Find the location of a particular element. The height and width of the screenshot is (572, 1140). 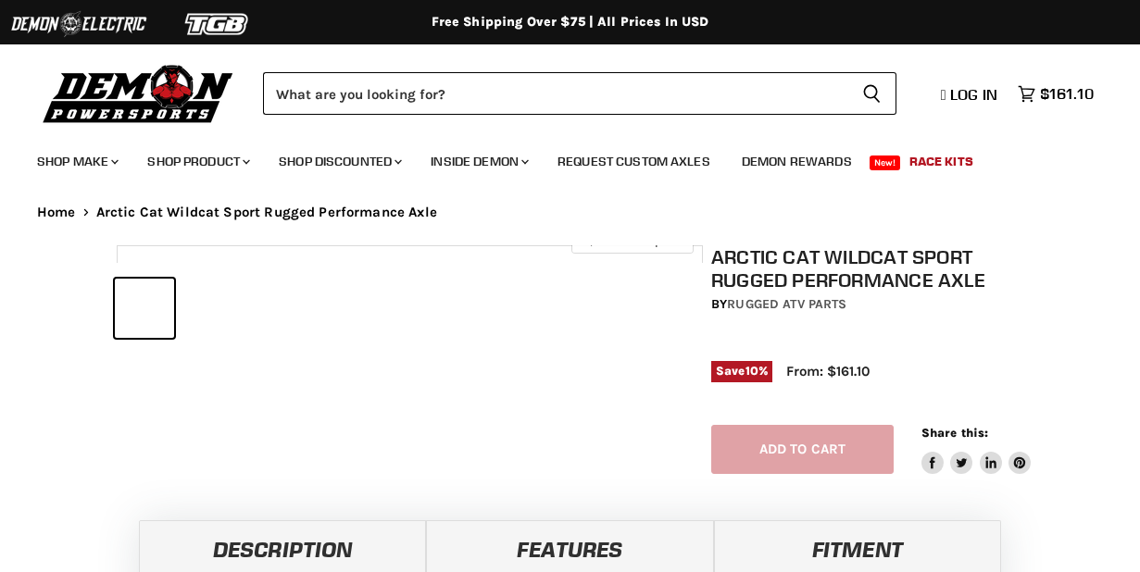

span: Save % is located at coordinates (742, 371).